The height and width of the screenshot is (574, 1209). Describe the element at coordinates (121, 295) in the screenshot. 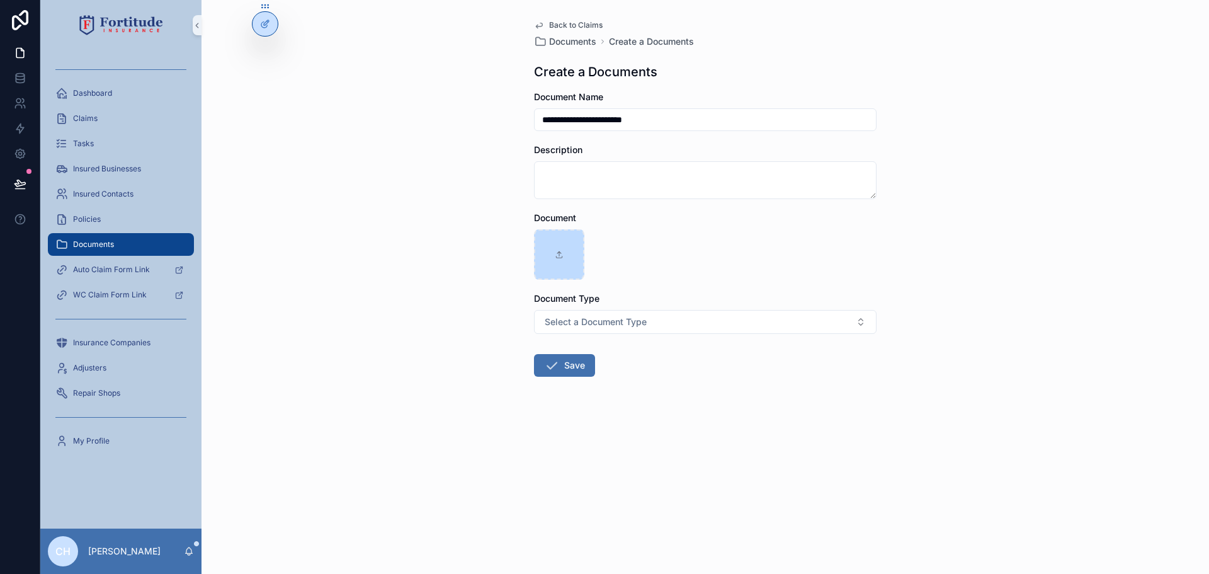

I see `a: WC Claim Form Link` at that location.